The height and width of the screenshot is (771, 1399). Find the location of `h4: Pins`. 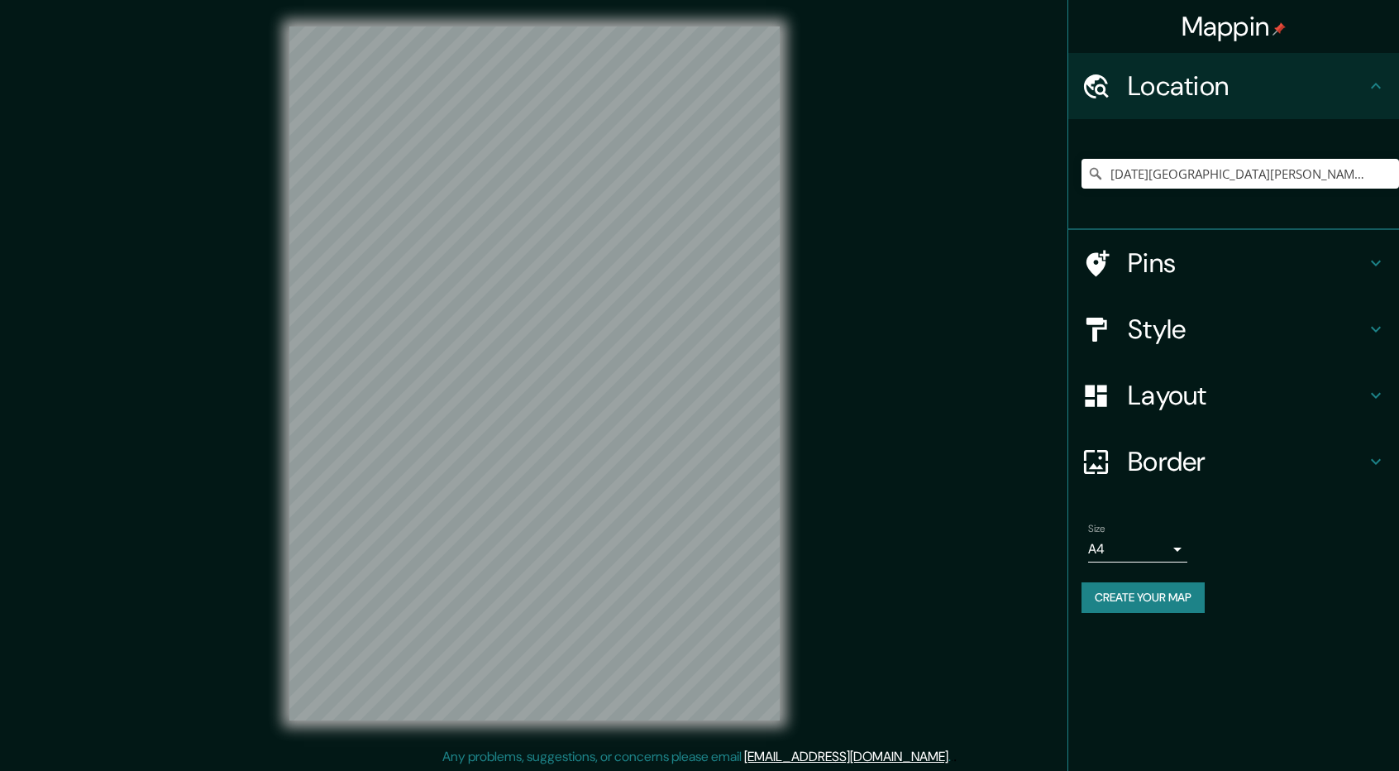

h4: Pins is located at coordinates (1247, 263).